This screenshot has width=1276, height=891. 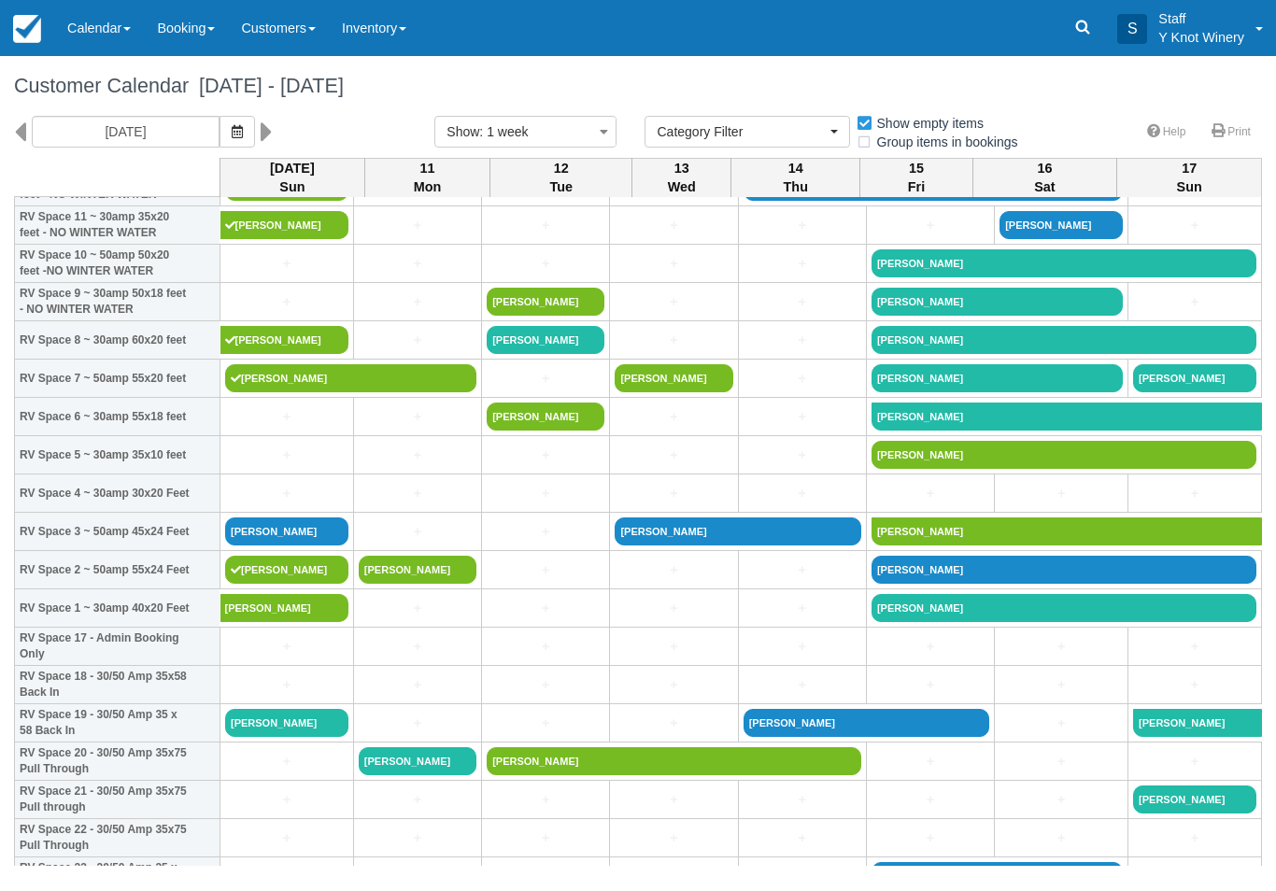 What do you see at coordinates (741, 132) in the screenshot?
I see `span: Category Filter` at bounding box center [741, 132].